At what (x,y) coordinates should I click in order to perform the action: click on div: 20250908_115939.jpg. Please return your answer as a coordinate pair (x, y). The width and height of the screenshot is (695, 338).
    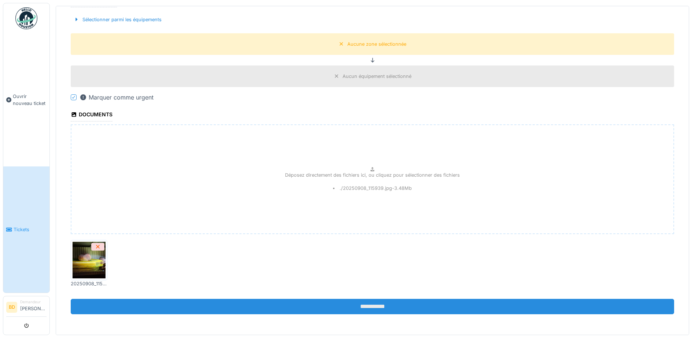
    Looking at the image, I should click on (89, 284).